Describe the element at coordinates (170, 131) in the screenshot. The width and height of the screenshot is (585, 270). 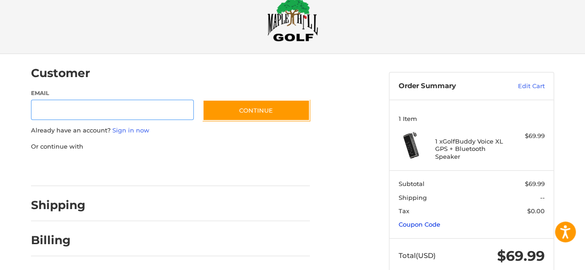
I see `p: Already have an account?` at that location.